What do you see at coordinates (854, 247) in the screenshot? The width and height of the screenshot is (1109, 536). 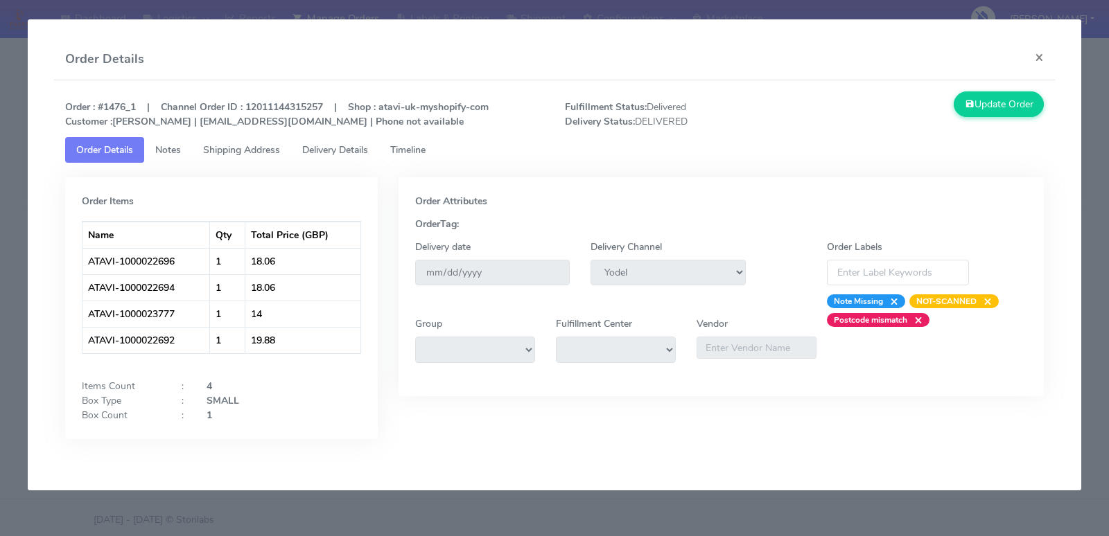 I see `label: Order Labels` at bounding box center [854, 247].